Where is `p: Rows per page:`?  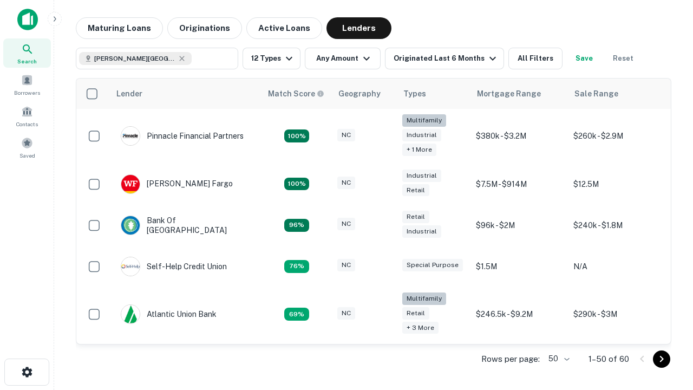
p: Rows per page: is located at coordinates (510, 359).